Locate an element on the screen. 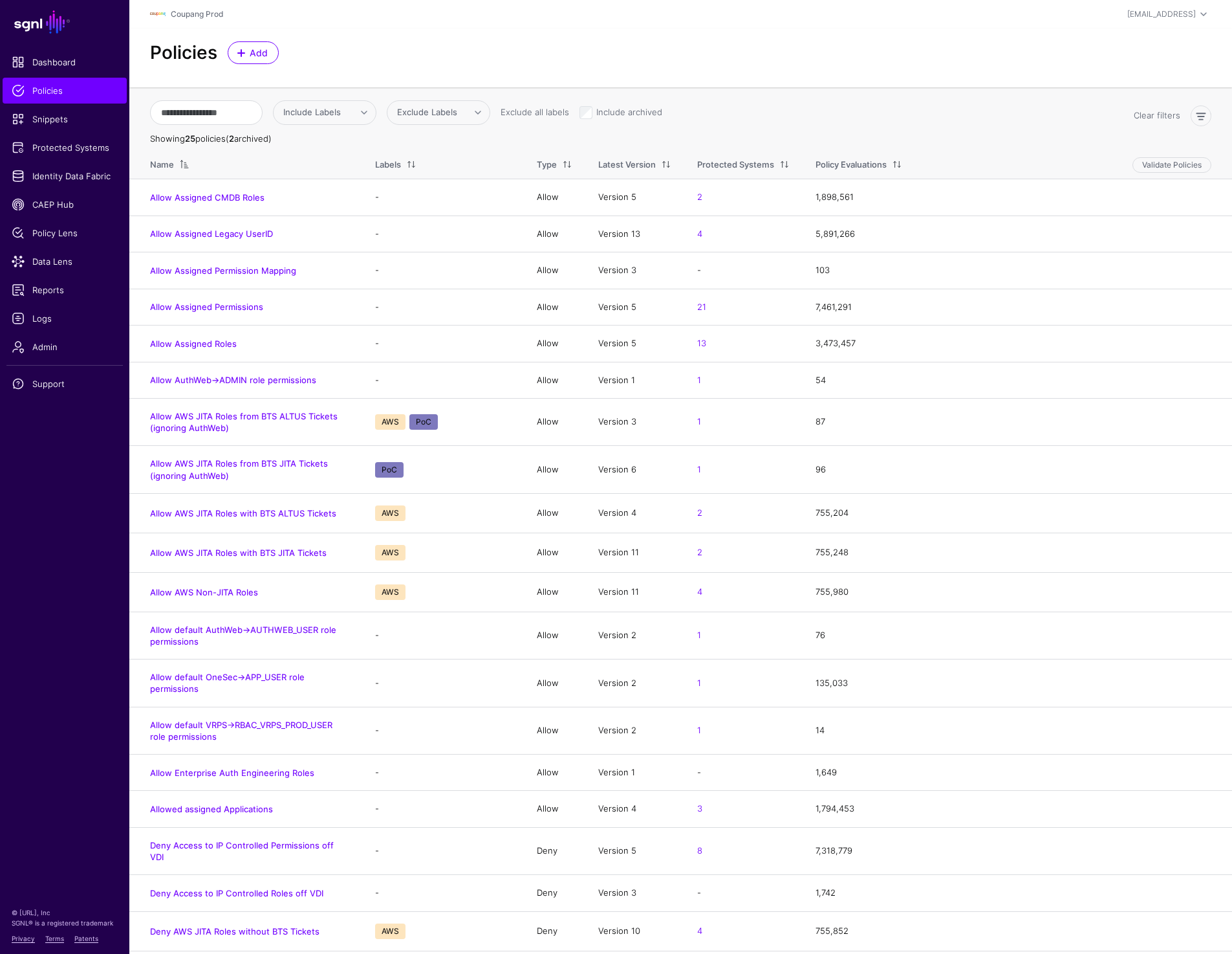  span: Dashboard is located at coordinates (65, 62).